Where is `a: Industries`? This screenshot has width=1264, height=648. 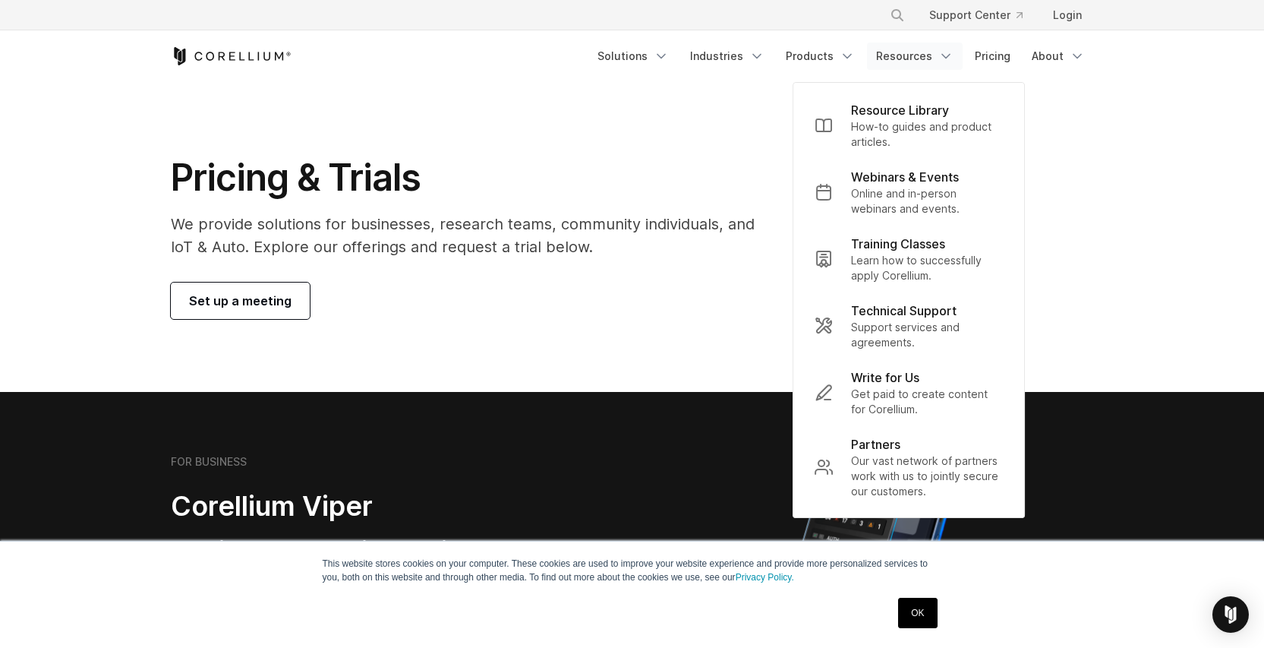 a: Industries is located at coordinates (727, 56).